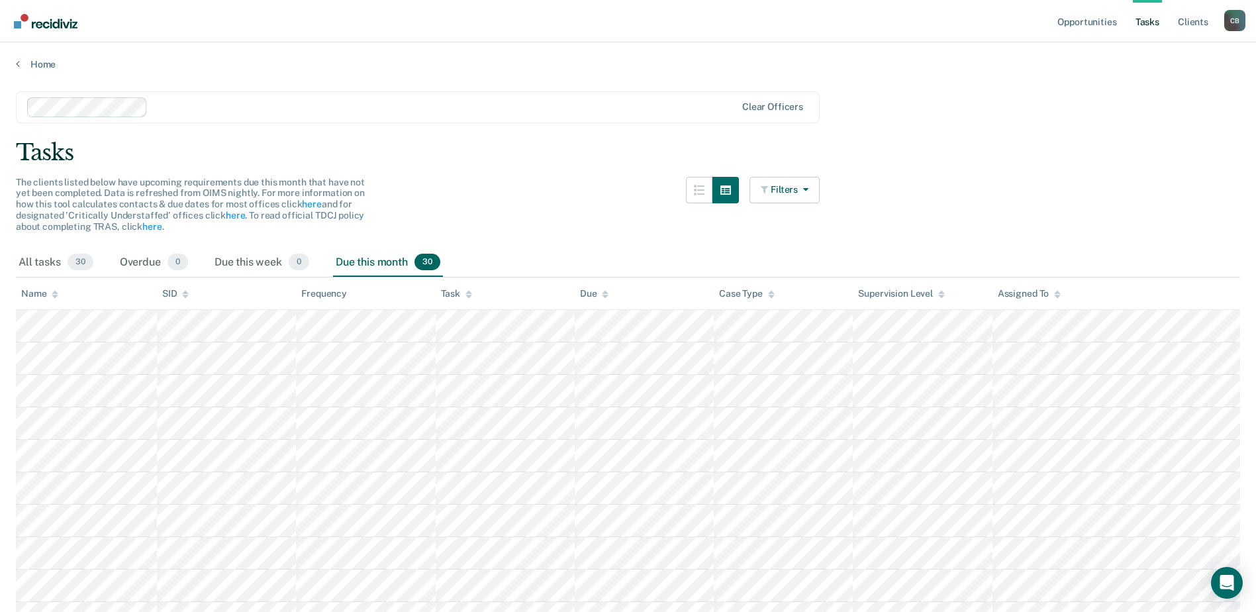  What do you see at coordinates (1227, 582) in the screenshot?
I see `div: Open Intercom Messenger` at bounding box center [1227, 582].